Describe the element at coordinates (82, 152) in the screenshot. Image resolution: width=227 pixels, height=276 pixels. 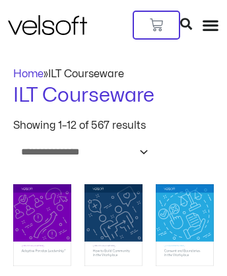
I see `select: Shop order` at that location.